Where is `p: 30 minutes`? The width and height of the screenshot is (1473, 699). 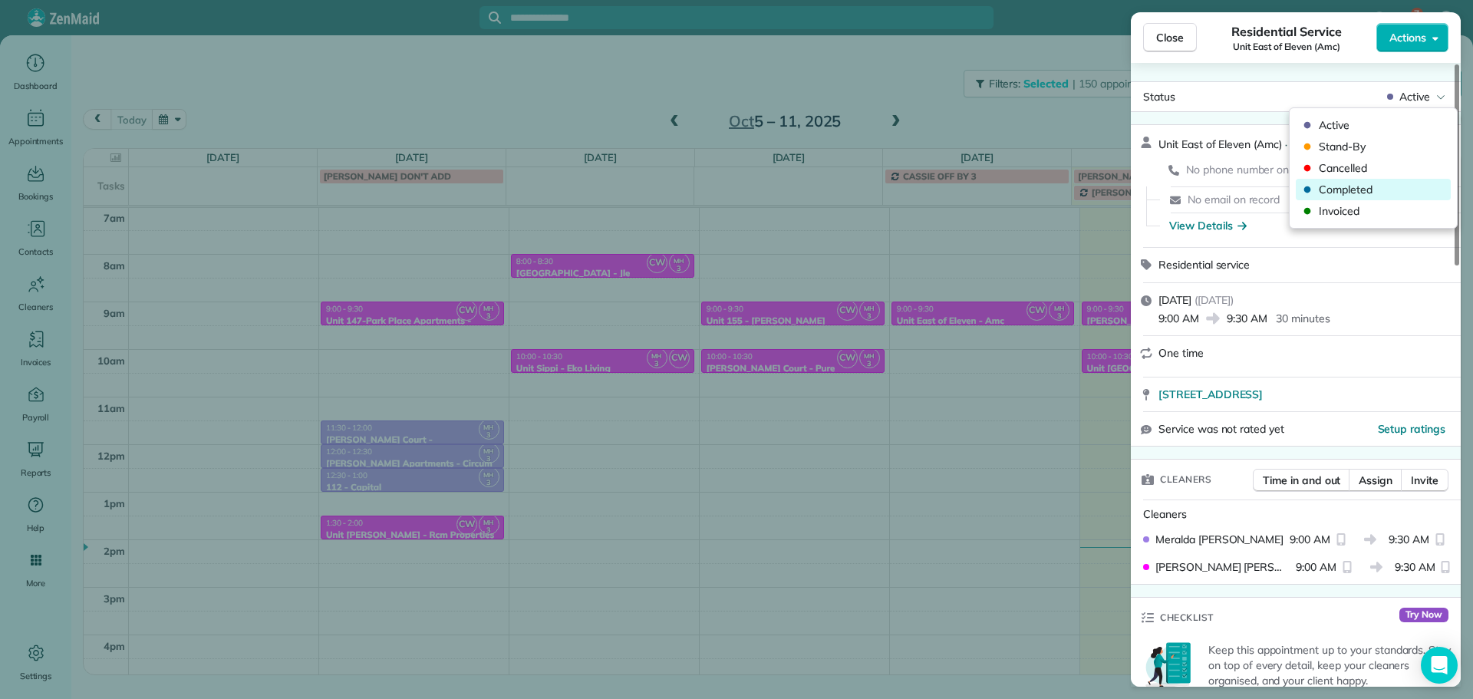 p: 30 minutes is located at coordinates (1303, 318).